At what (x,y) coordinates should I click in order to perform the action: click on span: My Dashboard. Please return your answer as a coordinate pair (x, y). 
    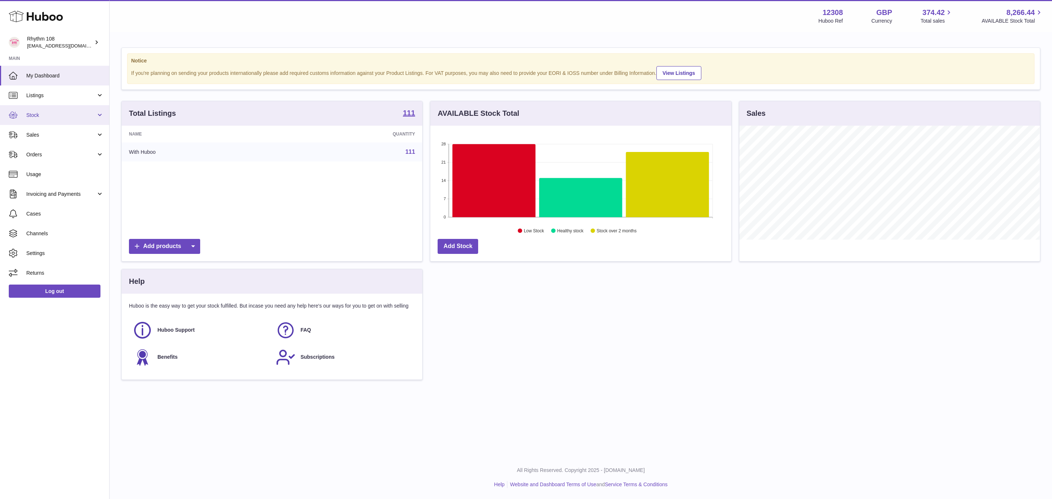
    Looking at the image, I should click on (65, 76).